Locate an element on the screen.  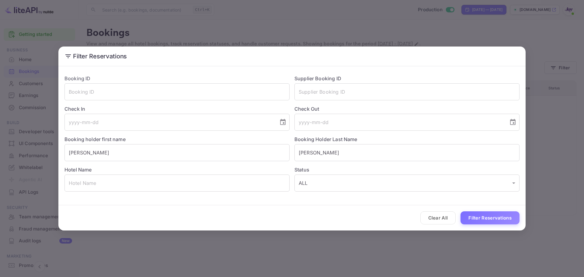
div: ALL is located at coordinates (407, 183).